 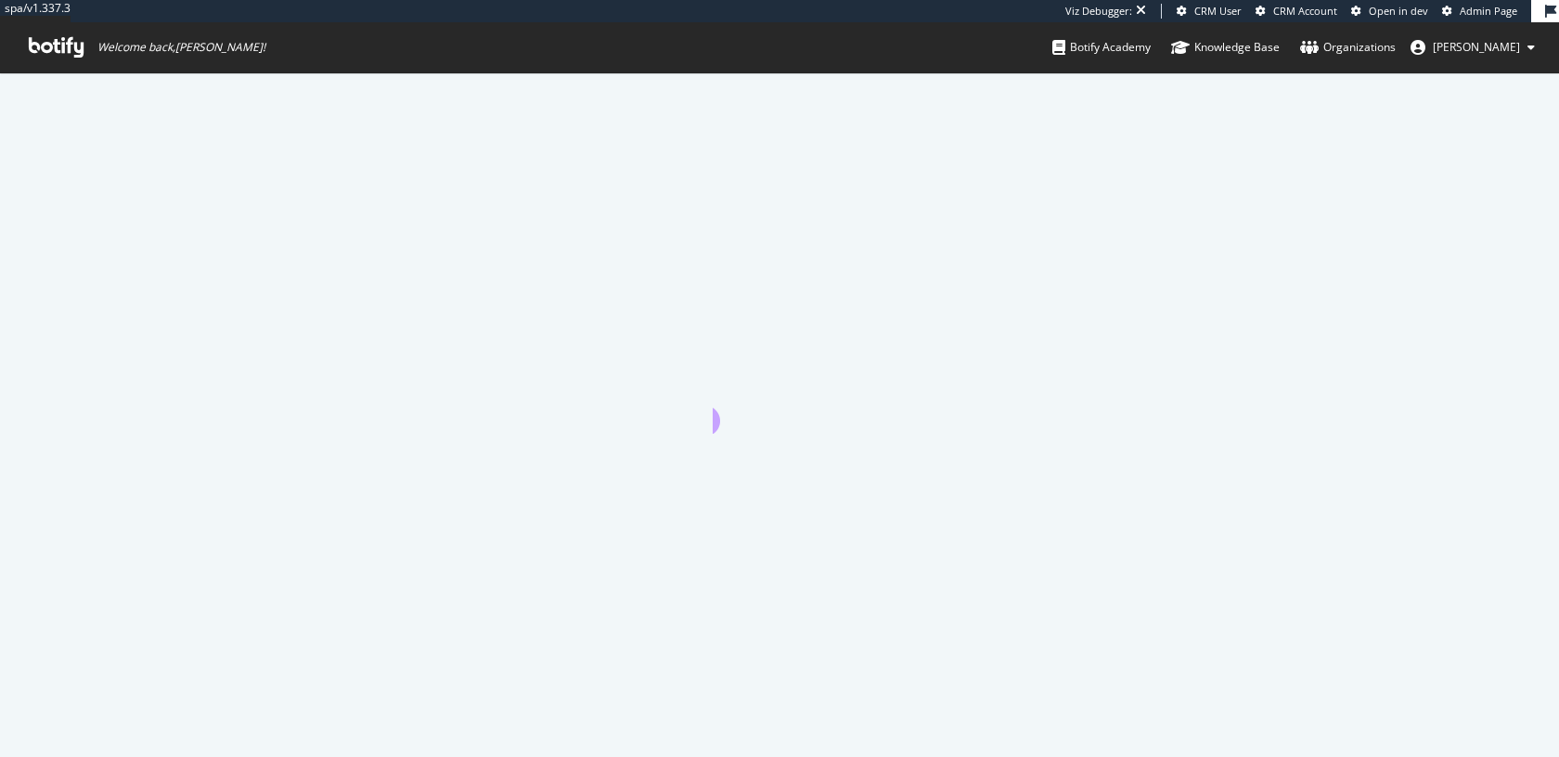 What do you see at coordinates (1399, 10) in the screenshot?
I see `span: Open in dev` at bounding box center [1399, 10].